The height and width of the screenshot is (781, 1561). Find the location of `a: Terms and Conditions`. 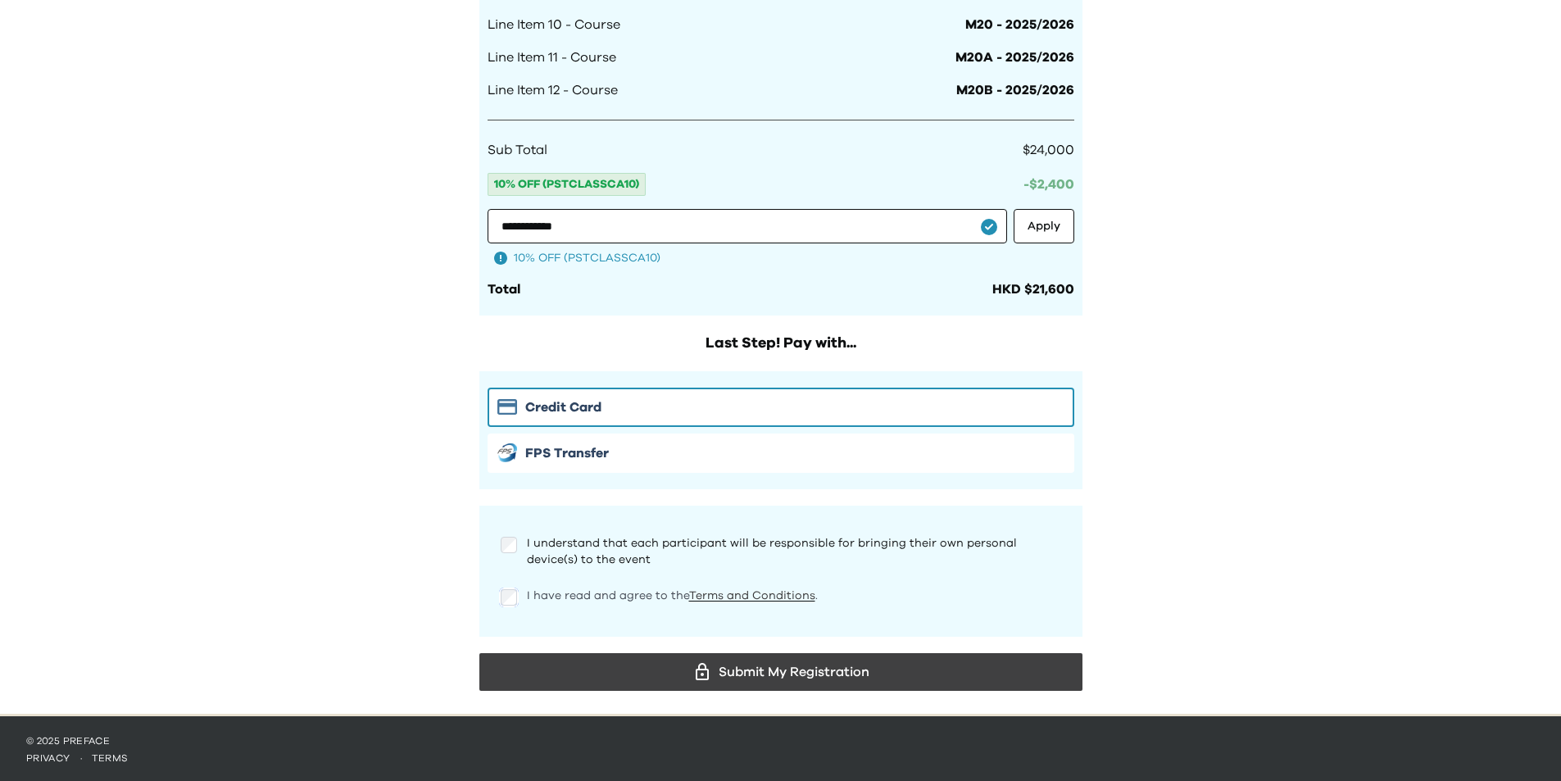

a: Terms and Conditions is located at coordinates (752, 596).